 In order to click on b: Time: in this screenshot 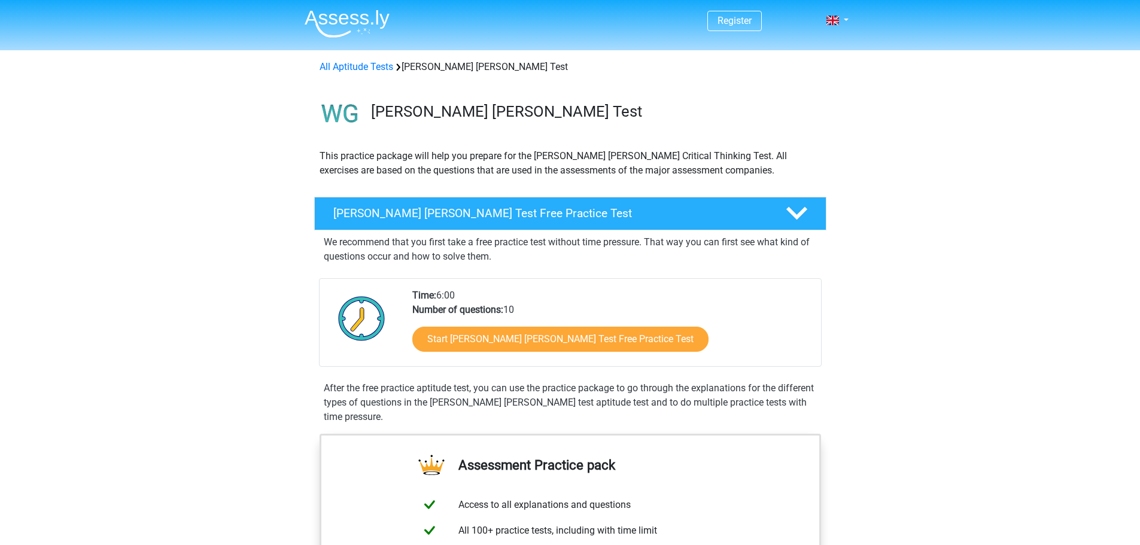, I will do `click(424, 295)`.